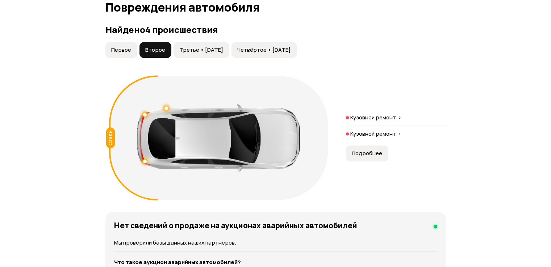 The height and width of the screenshot is (267, 551). What do you see at coordinates (110, 138) in the screenshot?
I see `div: Сзади` at bounding box center [110, 138].